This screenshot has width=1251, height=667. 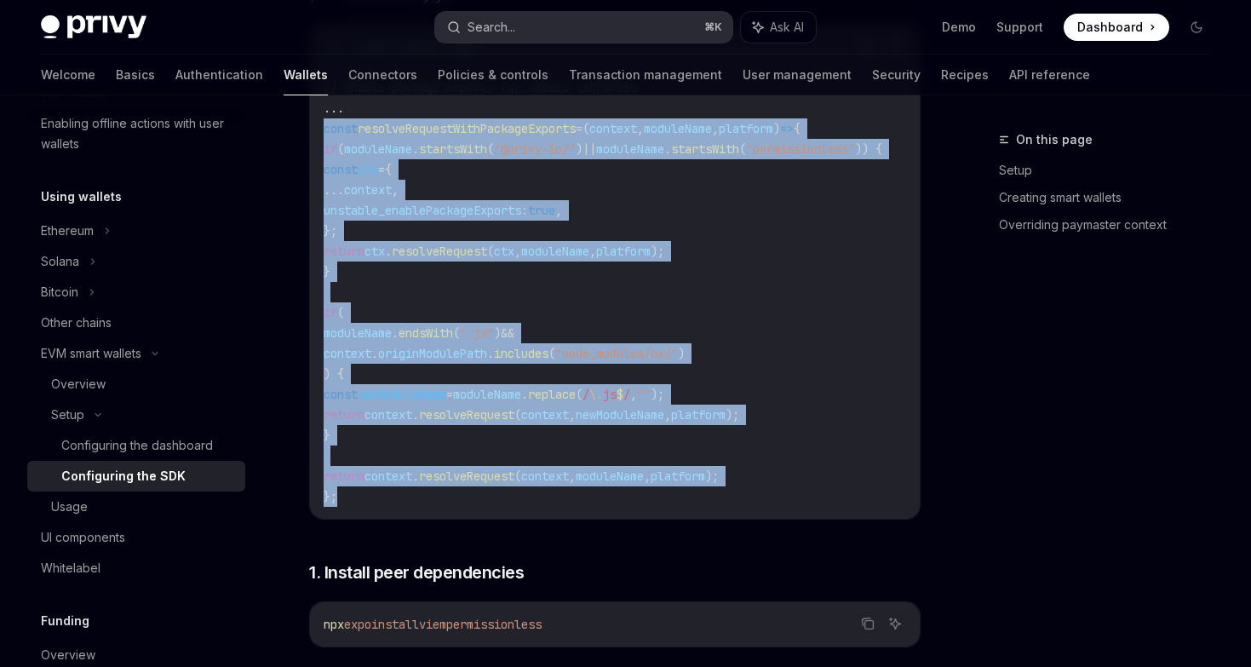 What do you see at coordinates (713, 27) in the screenshot?
I see `span: ⌘ K` at bounding box center [713, 27].